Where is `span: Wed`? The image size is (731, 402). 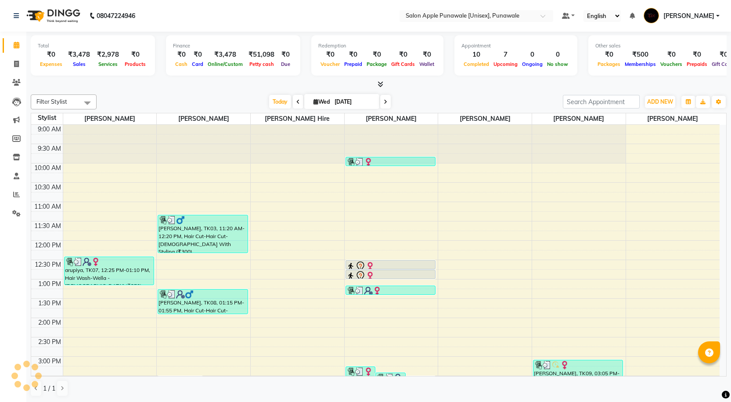 span: Wed is located at coordinates (321, 101).